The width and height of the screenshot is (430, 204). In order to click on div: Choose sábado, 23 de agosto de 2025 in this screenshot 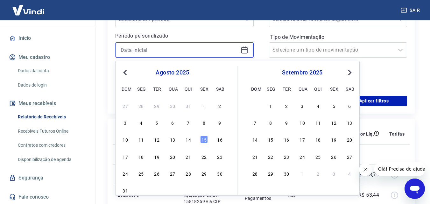, I will do `click(220, 157)`.